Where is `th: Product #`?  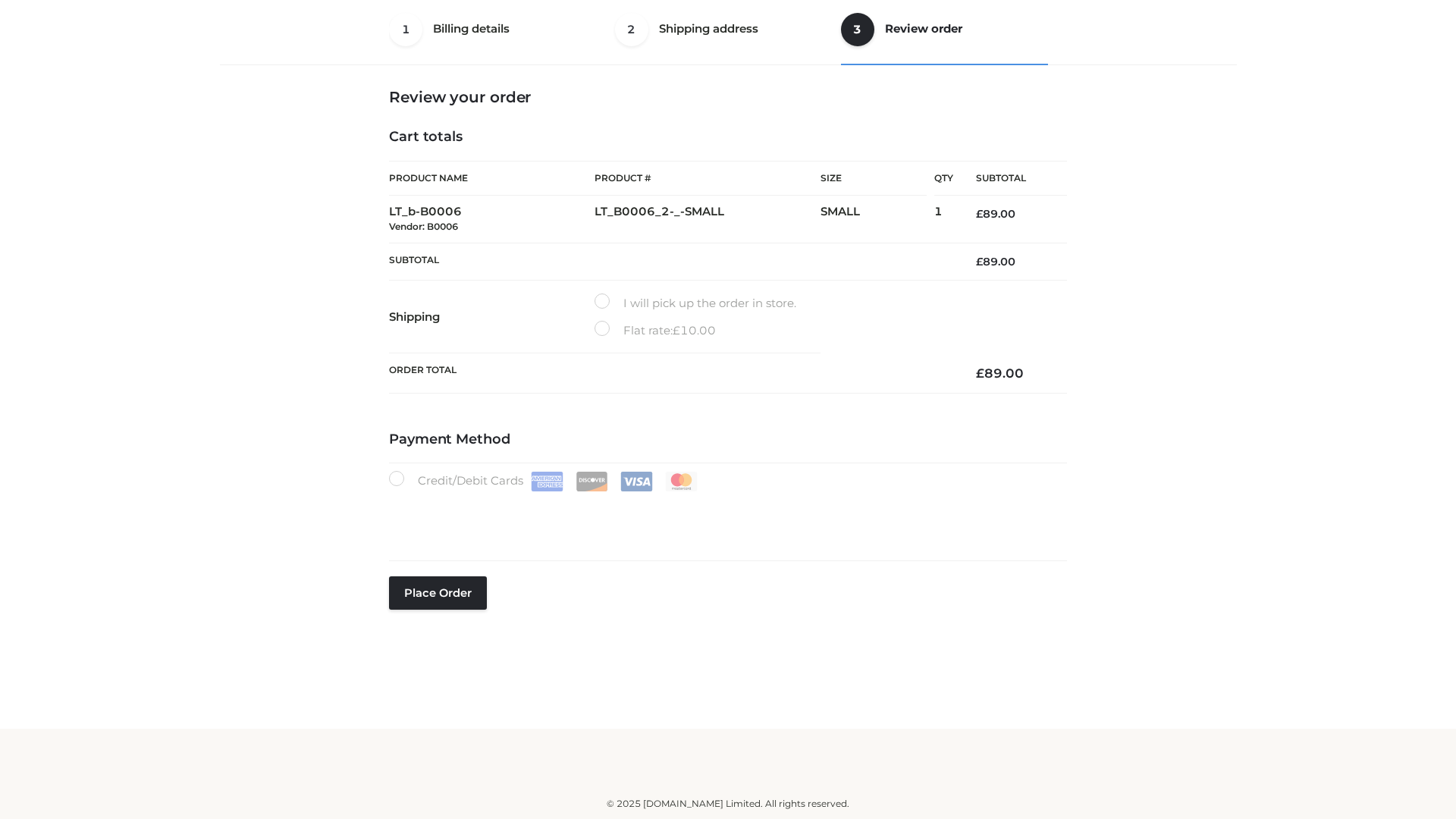
th: Product # is located at coordinates (708, 179).